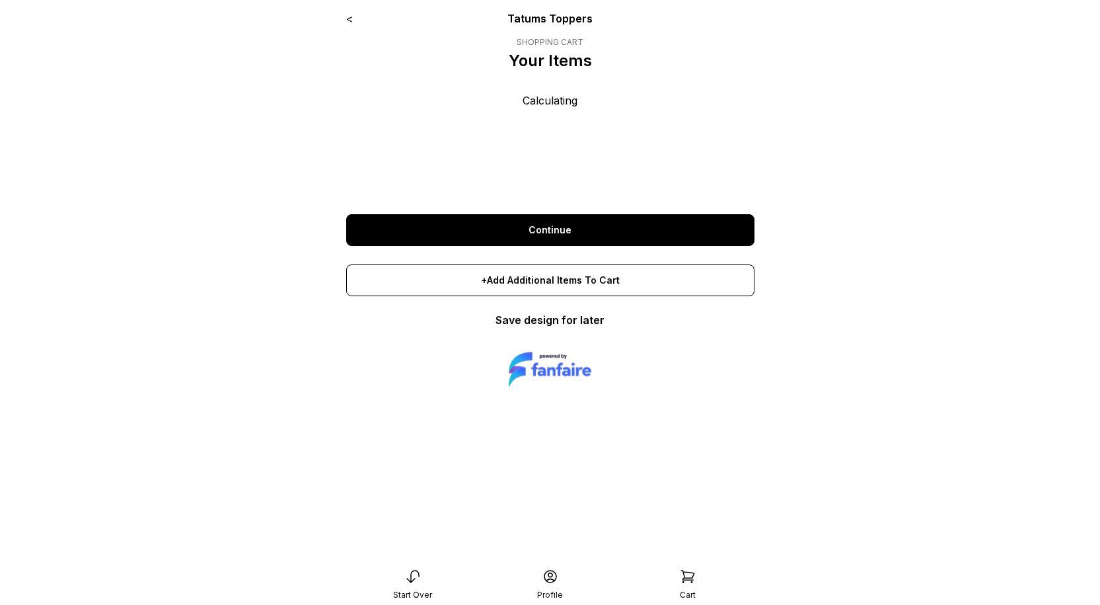  Describe the element at coordinates (550, 230) in the screenshot. I see `a: Continue` at that location.